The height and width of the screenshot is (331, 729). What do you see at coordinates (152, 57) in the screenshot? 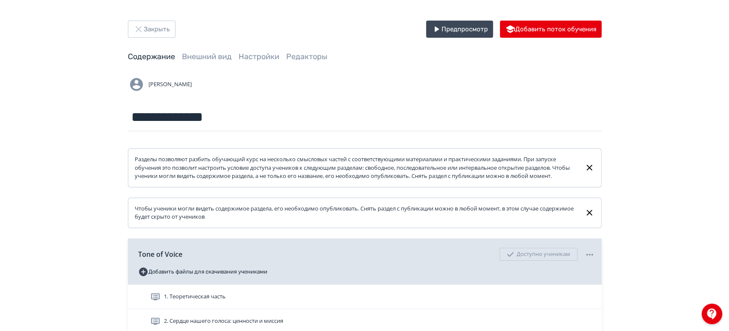
I see `a: Содержание` at bounding box center [152, 57].